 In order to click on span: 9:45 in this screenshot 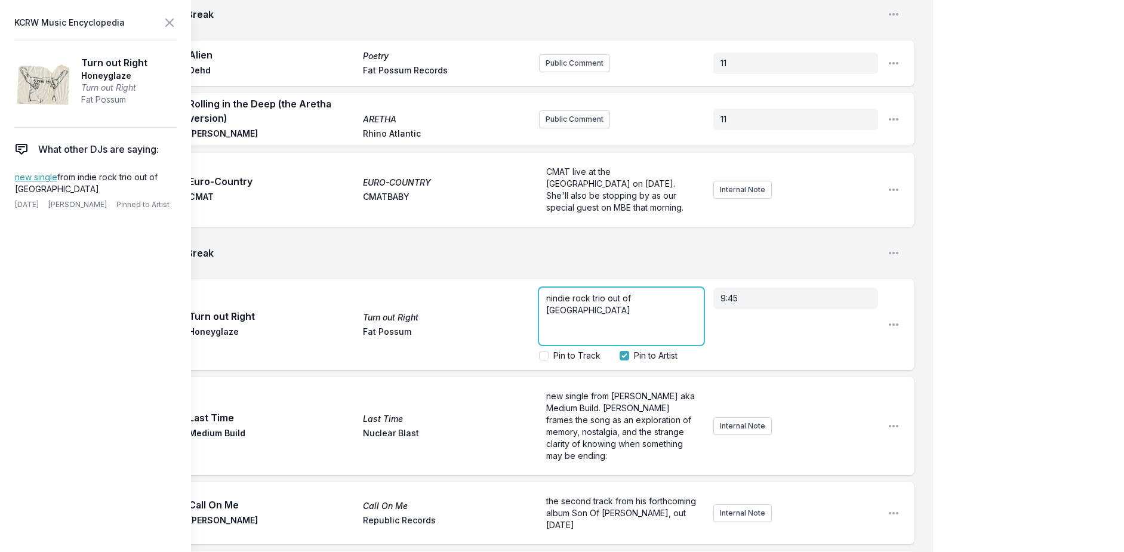, I will do `click(729, 298)`.